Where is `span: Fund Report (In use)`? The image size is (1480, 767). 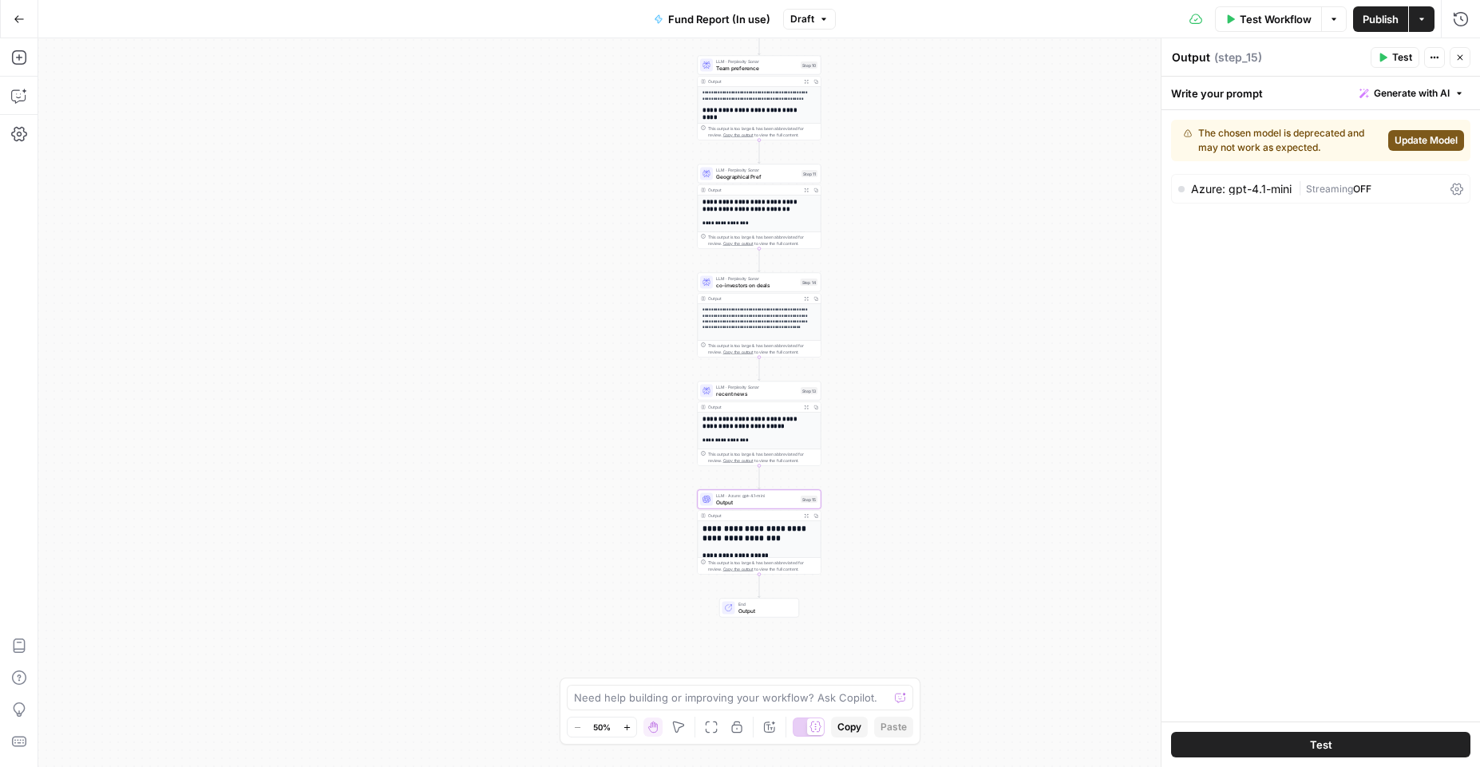 span: Fund Report (In use) is located at coordinates (719, 19).